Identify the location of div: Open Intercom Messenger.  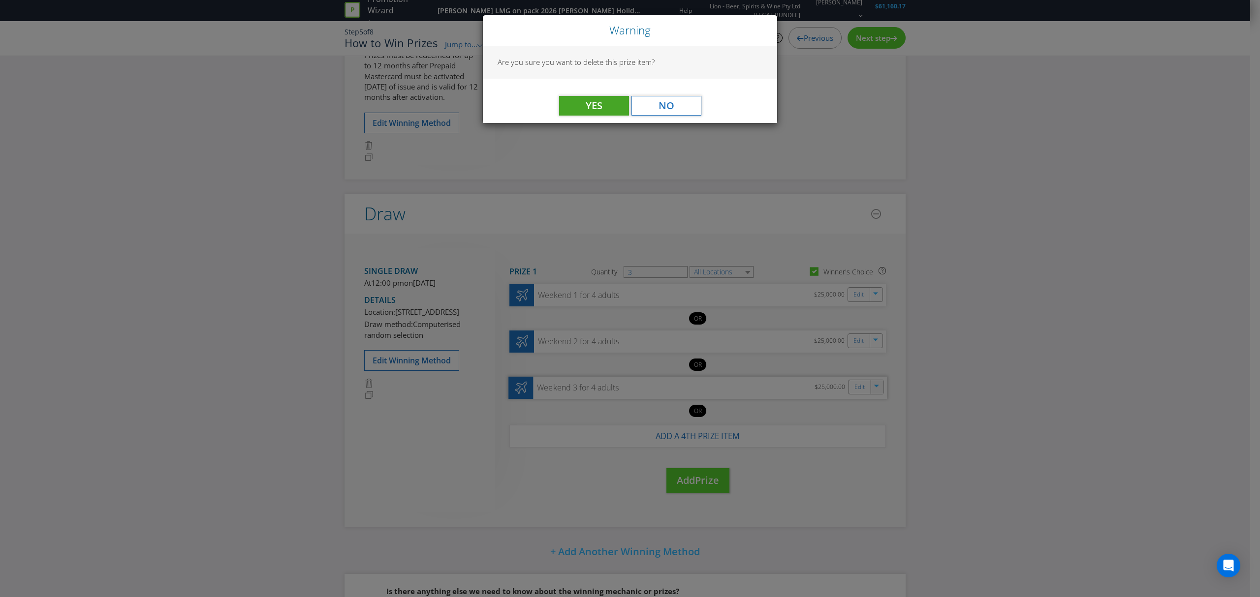
(1228, 566).